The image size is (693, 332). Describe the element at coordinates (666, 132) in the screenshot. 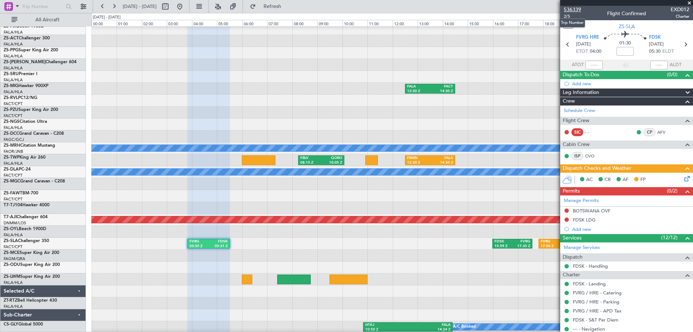

I see `a: AFV` at that location.